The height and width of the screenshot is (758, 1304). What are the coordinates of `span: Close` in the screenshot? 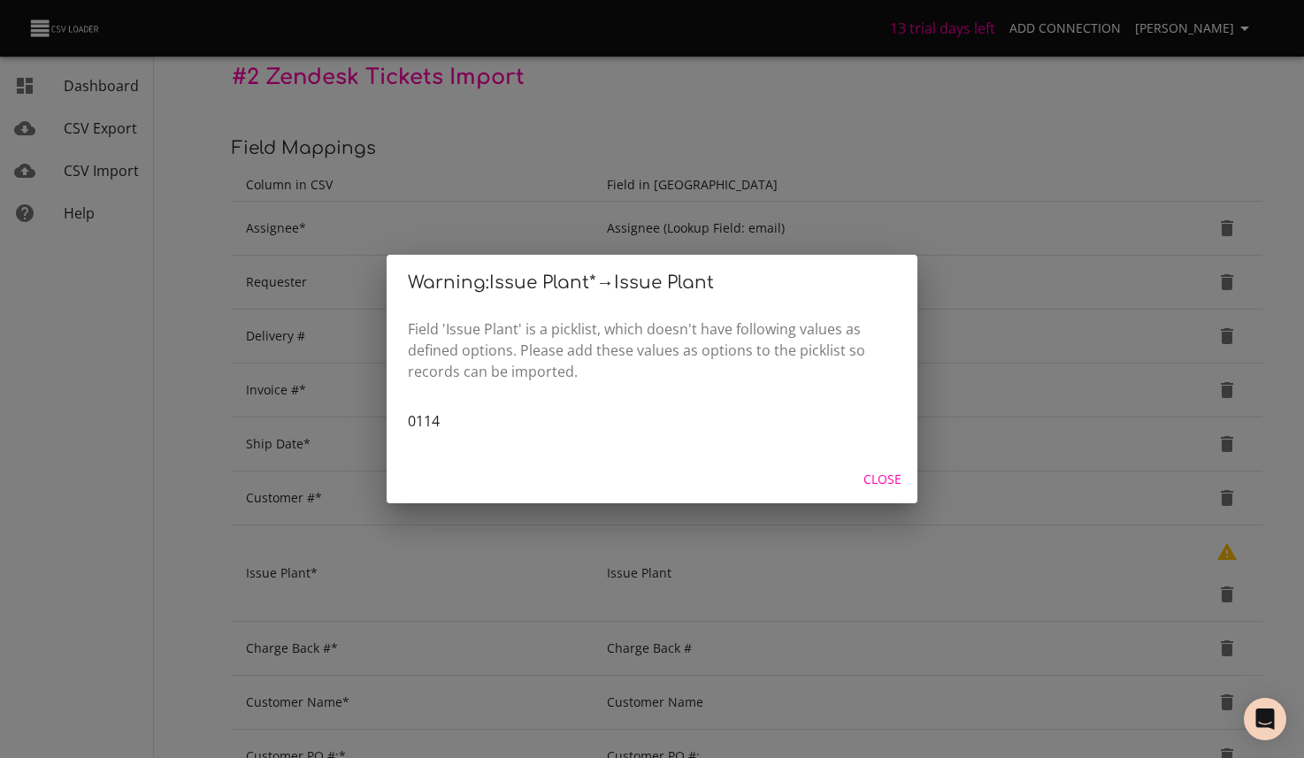 It's located at (882, 479).